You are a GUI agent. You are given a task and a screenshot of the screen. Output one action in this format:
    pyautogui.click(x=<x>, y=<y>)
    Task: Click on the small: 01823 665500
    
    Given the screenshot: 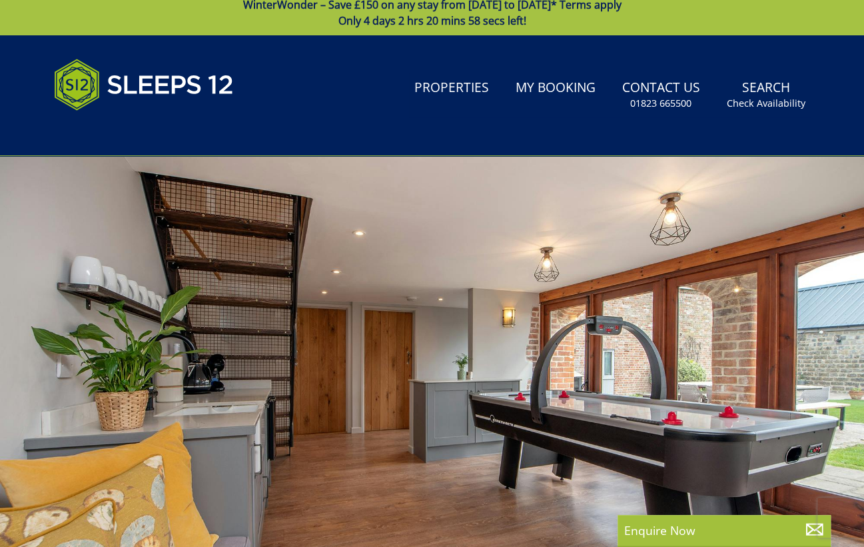 What is the action you would take?
    pyautogui.click(x=661, y=103)
    